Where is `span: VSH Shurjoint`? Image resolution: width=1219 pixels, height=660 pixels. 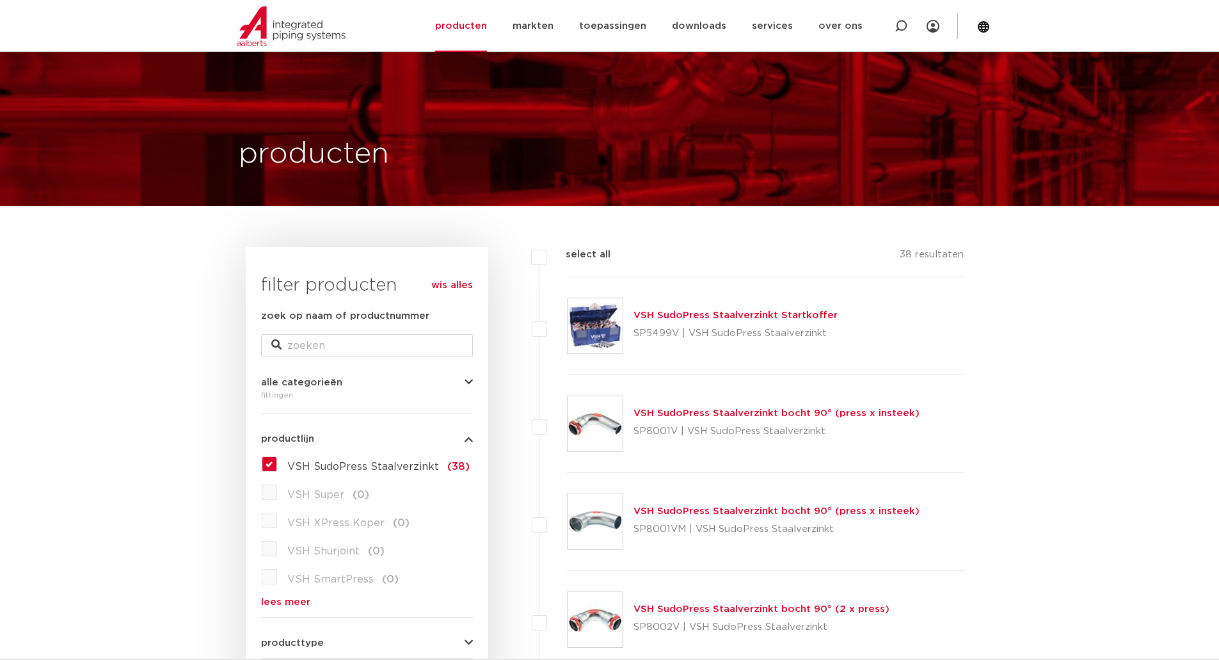 span: VSH Shurjoint is located at coordinates (323, 551).